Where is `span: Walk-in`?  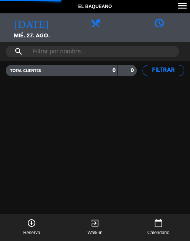
span: Walk-in is located at coordinates (95, 233).